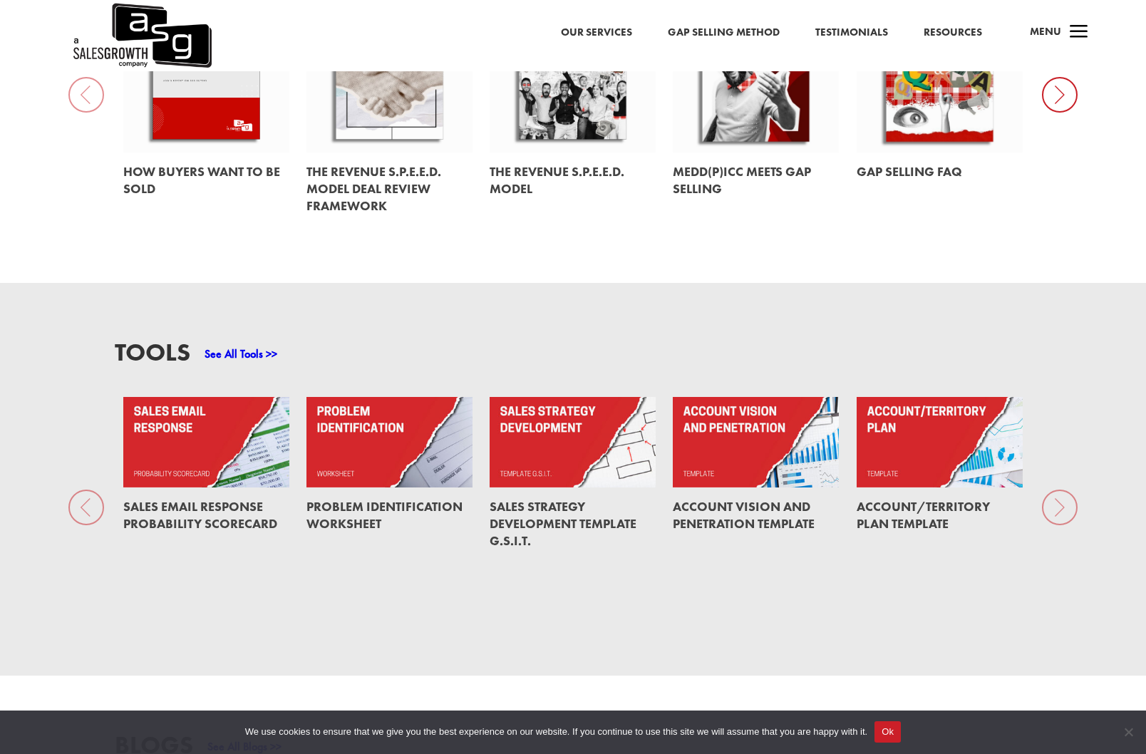 The image size is (1146, 754). Describe the element at coordinates (723, 33) in the screenshot. I see `a: Gap Selling Method` at that location.